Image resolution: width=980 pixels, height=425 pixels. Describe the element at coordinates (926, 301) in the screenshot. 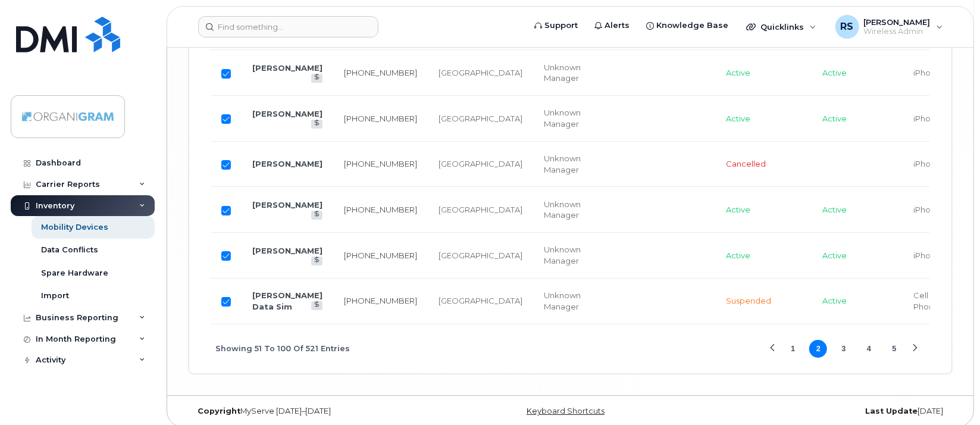

I see `span: Cell Phone` at that location.